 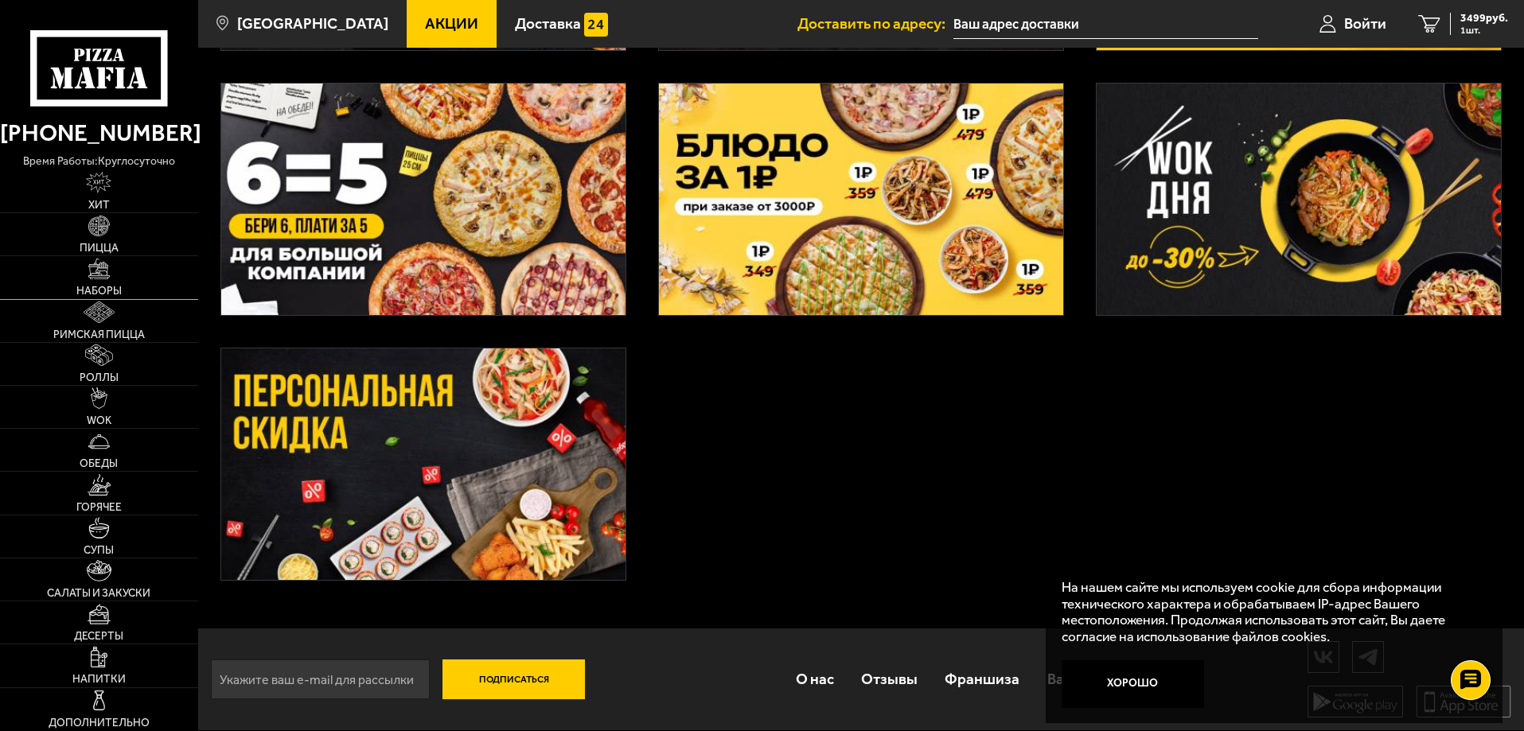 I want to click on span: Наборы, so click(x=99, y=291).